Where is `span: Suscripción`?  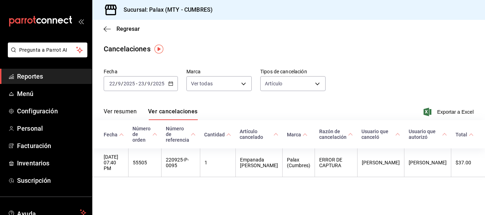 span: Suscripción is located at coordinates (51, 181).